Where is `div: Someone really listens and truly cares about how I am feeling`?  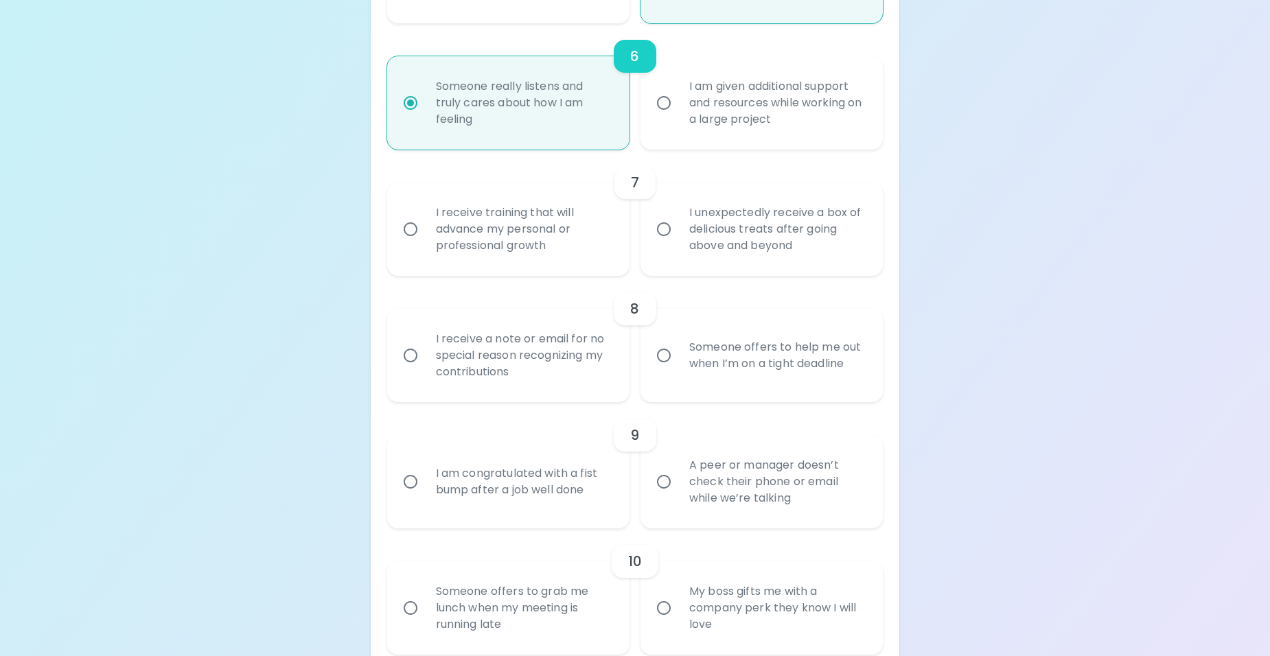
div: Someone really listens and truly cares about how I am feeling is located at coordinates (523, 103).